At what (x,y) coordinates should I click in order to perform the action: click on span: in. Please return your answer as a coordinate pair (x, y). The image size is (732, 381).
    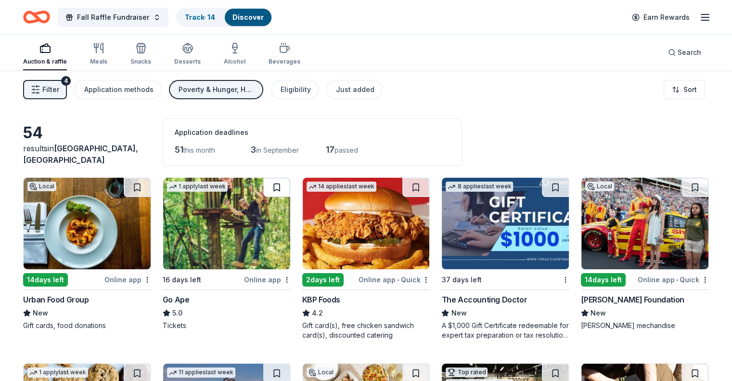
    Looking at the image, I should click on (80, 154).